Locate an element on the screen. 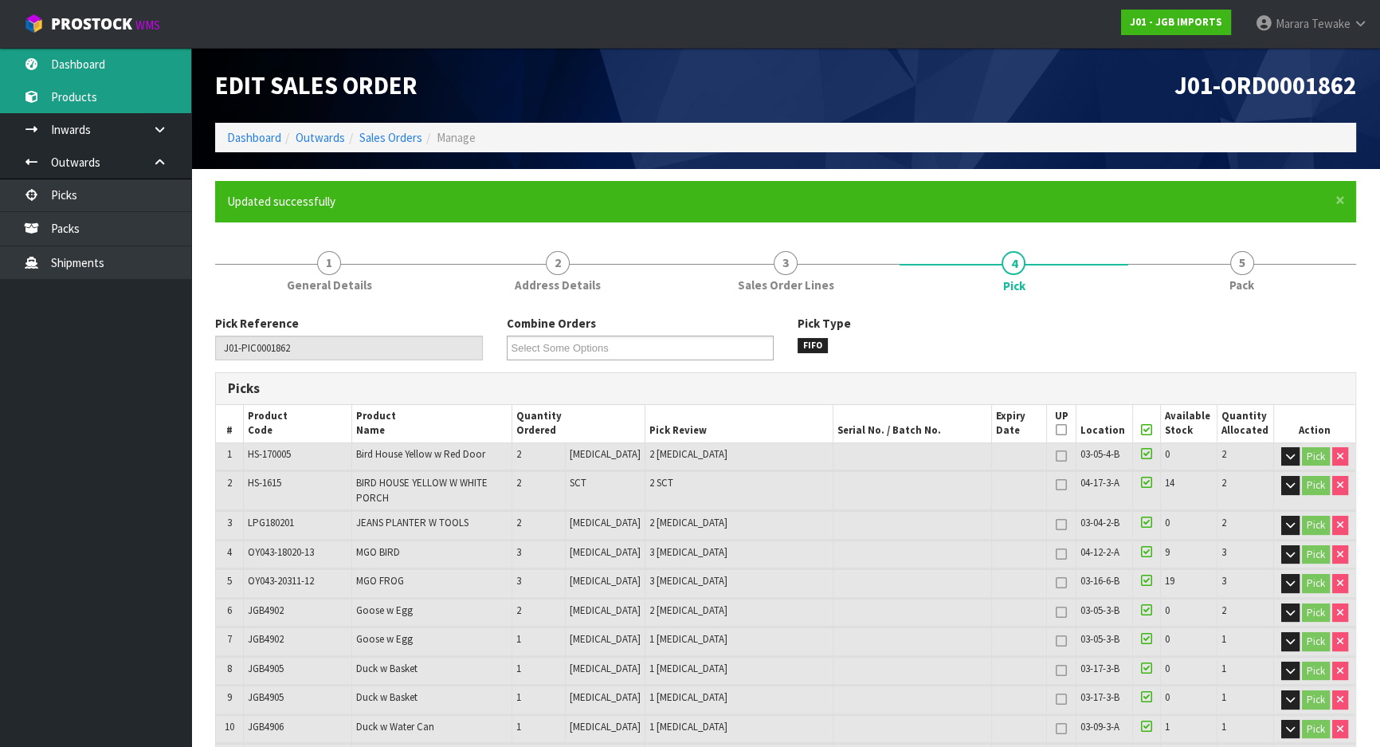 This screenshot has height=747, width=1380. th: Product Code is located at coordinates (298, 423).